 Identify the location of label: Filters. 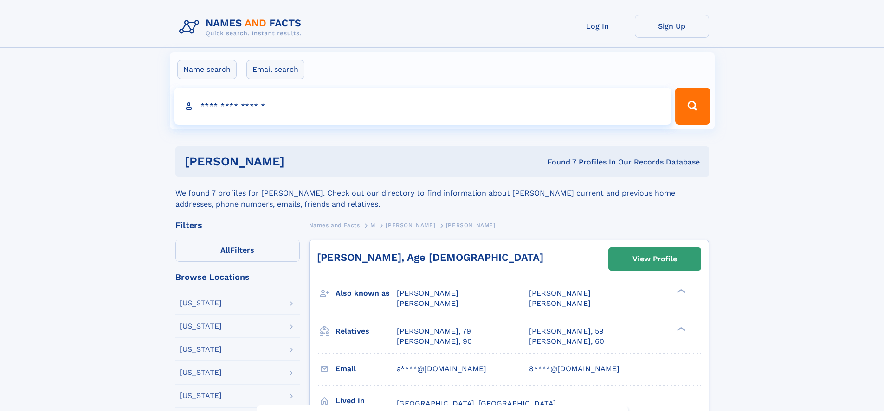
(238, 251).